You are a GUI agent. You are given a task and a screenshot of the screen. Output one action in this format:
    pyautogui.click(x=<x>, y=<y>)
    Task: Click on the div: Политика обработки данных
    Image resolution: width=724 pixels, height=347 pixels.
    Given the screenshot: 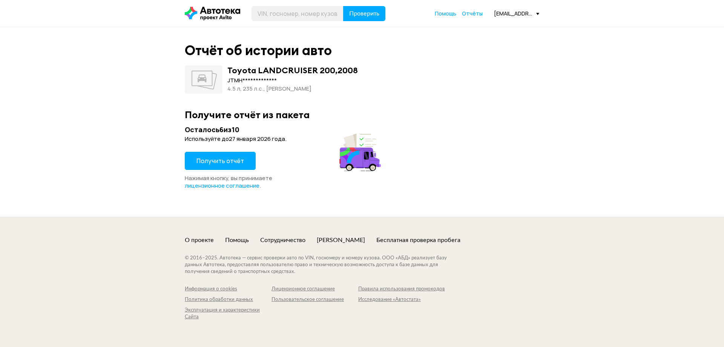 What is the action you would take?
    pyautogui.click(x=228, y=300)
    